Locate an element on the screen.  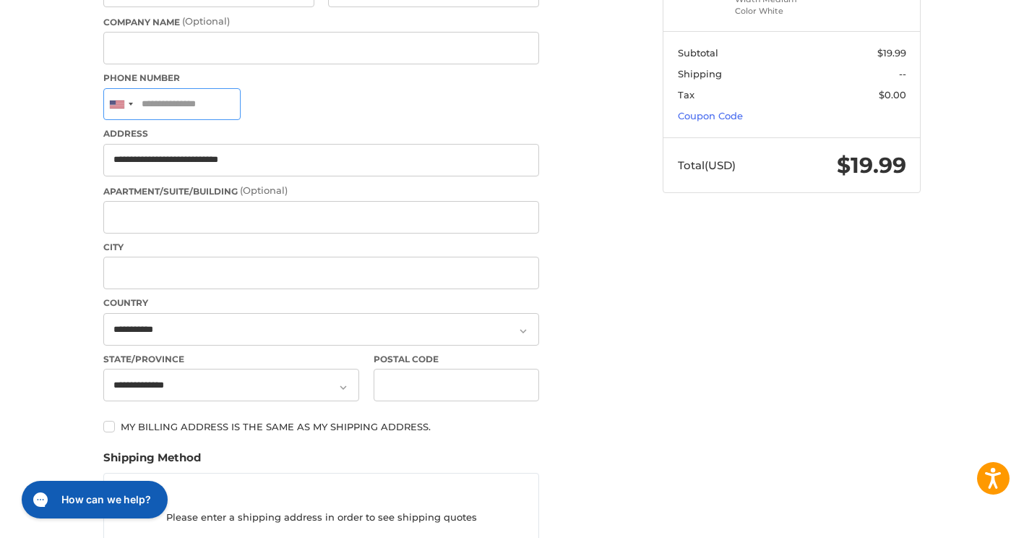
span: Shipping is located at coordinates (699, 74).